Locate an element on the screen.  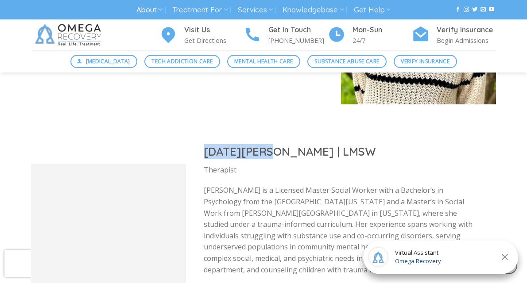
a: Treatment For is located at coordinates (200, 10).